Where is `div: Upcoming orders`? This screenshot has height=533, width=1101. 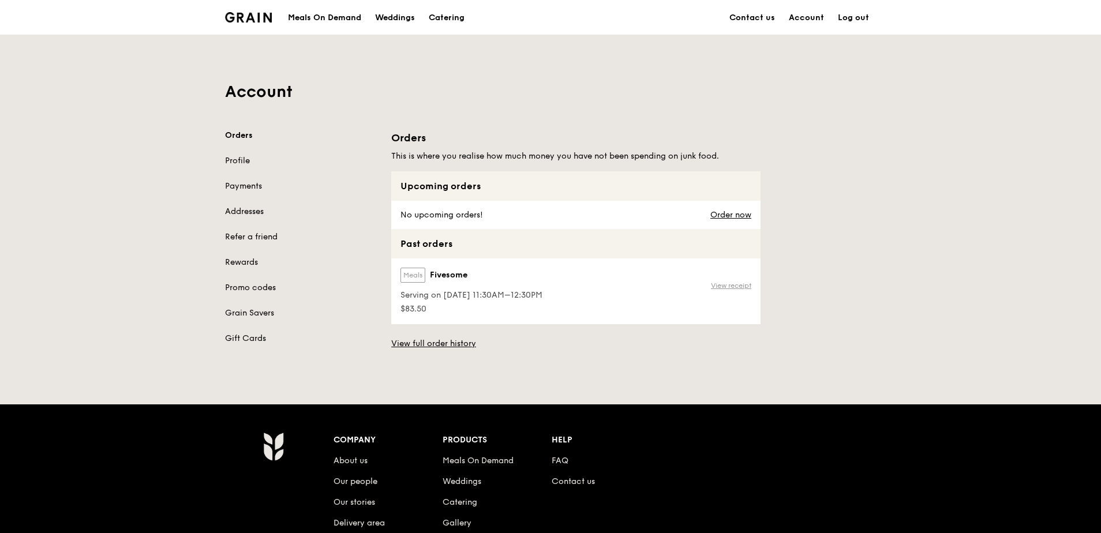
div: Upcoming orders is located at coordinates (576, 186).